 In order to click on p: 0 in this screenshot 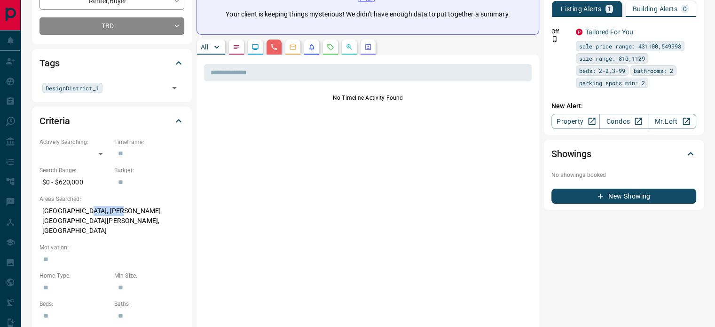, I will do `click(685, 9)`.